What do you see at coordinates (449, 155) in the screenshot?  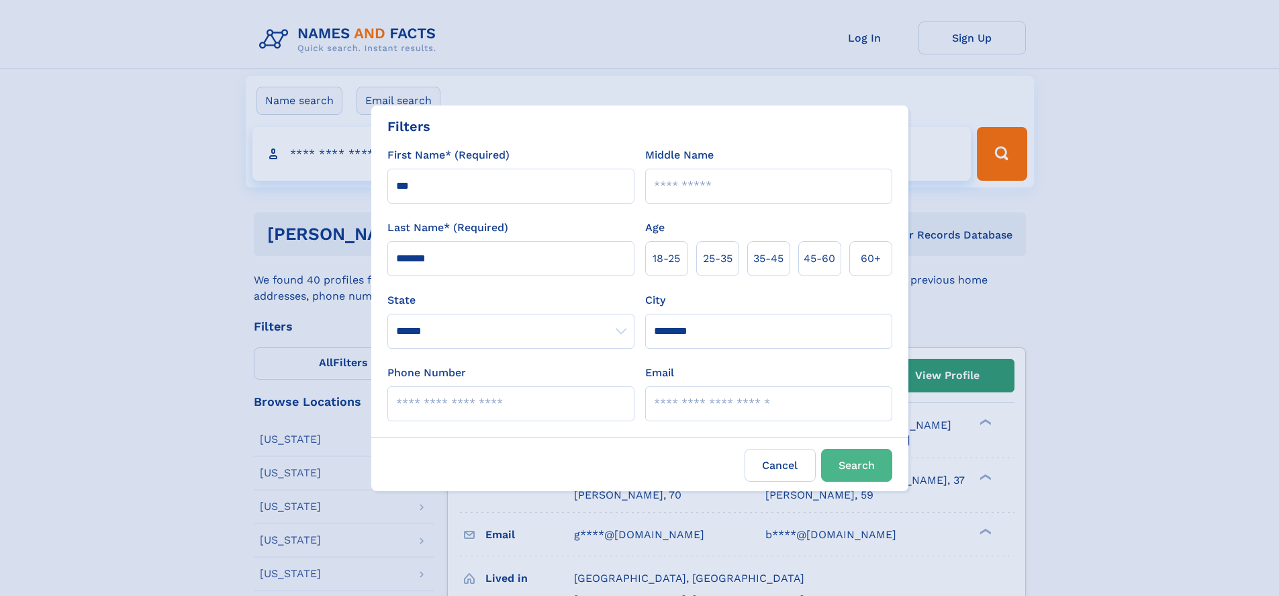 I see `label: First Name* (Required)` at bounding box center [449, 155].